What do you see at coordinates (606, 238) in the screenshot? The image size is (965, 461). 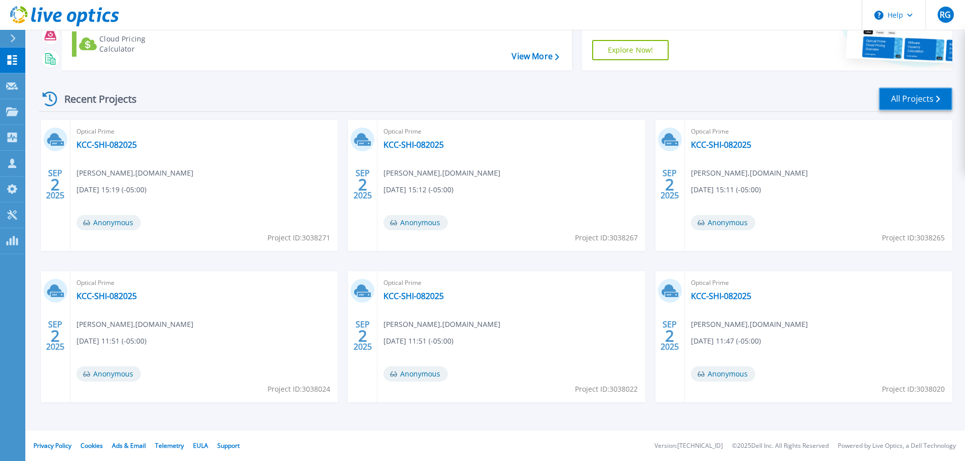 I see `span: Project ID: 3038267` at bounding box center [606, 238].